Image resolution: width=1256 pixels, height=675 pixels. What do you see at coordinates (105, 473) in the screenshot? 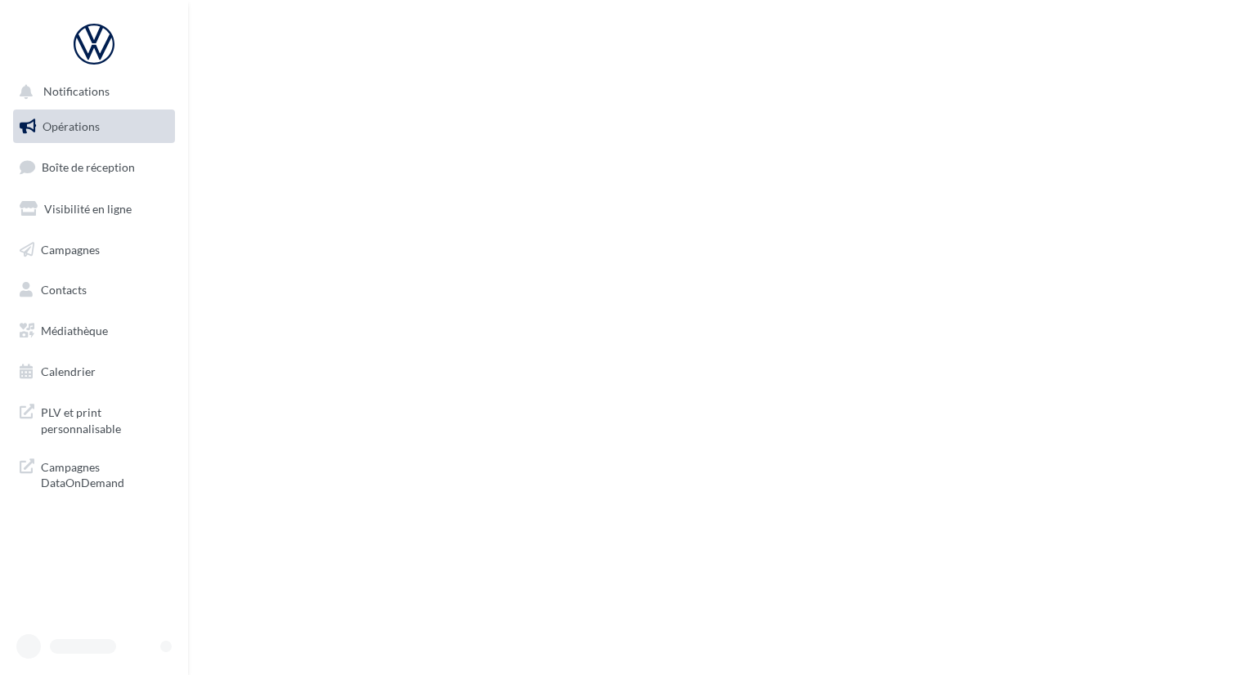
I see `span: Campagnes DataOnDemand` at bounding box center [105, 473].